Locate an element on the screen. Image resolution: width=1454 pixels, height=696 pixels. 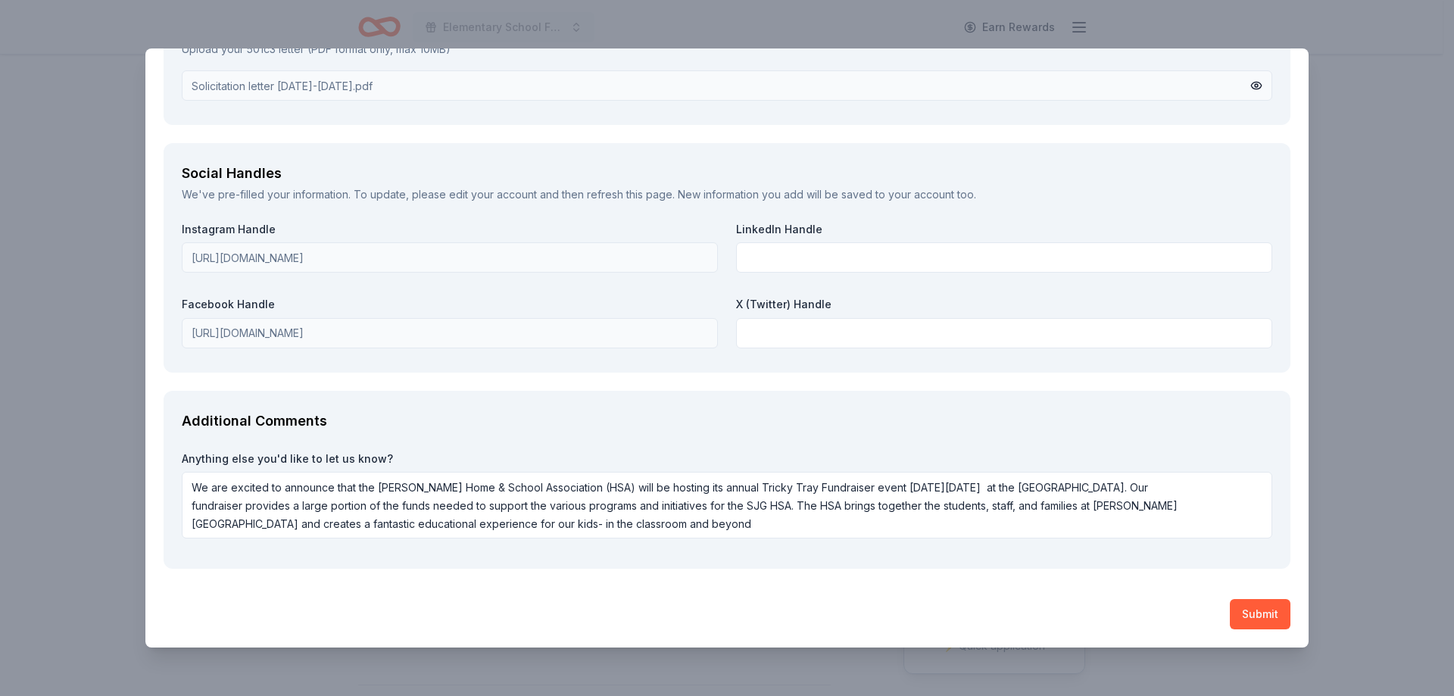
button: Submit is located at coordinates (1260, 614).